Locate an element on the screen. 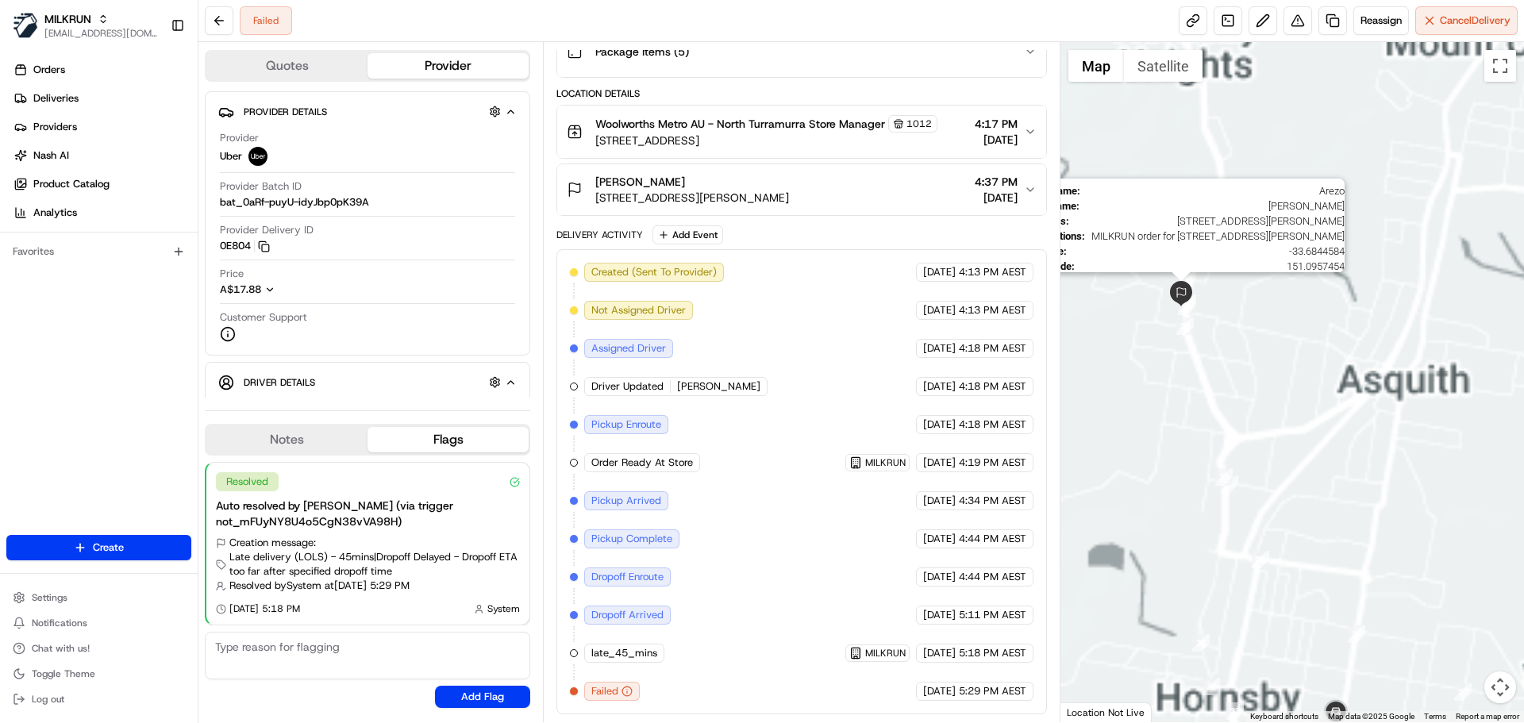 This screenshot has height=723, width=1524. span: System is located at coordinates (503, 609).